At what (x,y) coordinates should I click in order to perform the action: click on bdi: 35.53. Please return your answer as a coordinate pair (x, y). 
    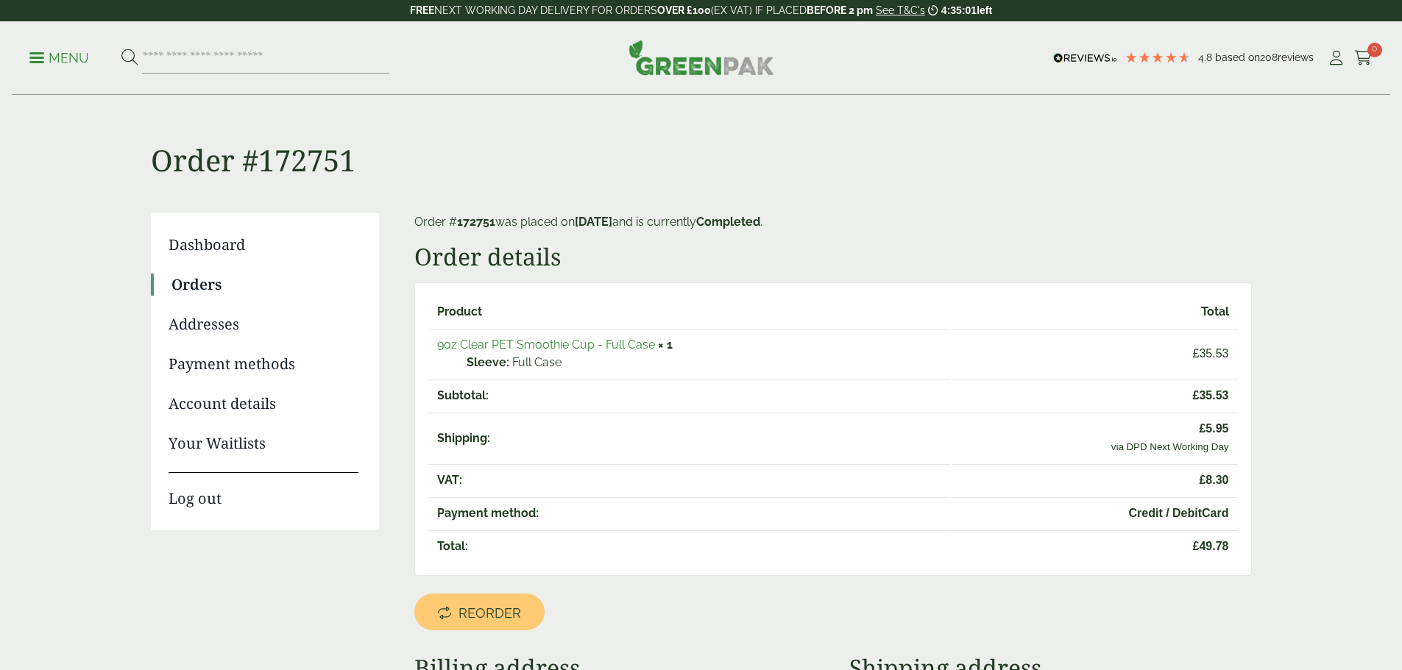
    Looking at the image, I should click on (1210, 353).